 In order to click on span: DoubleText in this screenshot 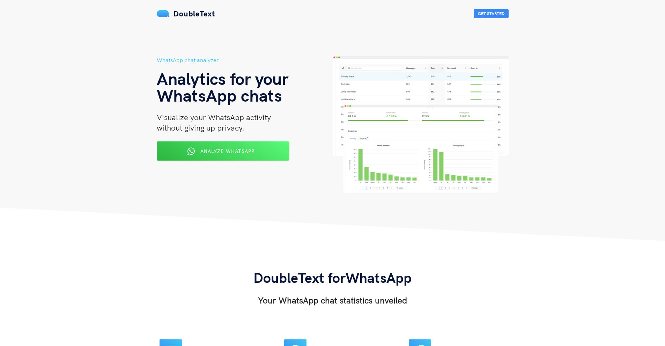, I will do `click(194, 14)`.